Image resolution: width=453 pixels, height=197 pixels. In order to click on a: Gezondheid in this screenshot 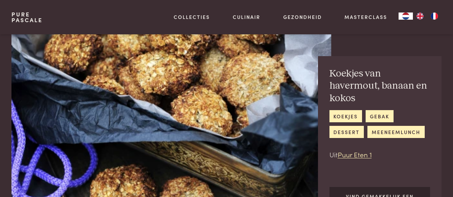, I will do `click(302, 17)`.